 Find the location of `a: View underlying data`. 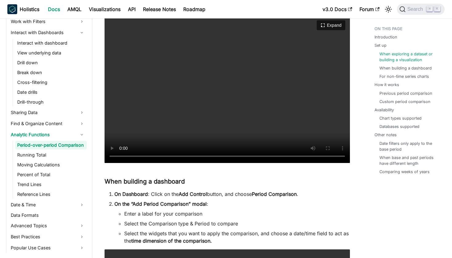

a: View underlying data is located at coordinates (51, 53).